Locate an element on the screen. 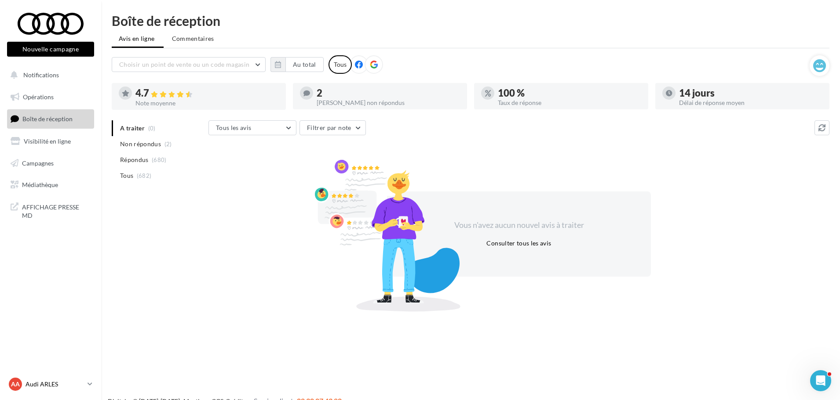 This screenshot has height=400, width=840. span: (682) is located at coordinates (144, 176).